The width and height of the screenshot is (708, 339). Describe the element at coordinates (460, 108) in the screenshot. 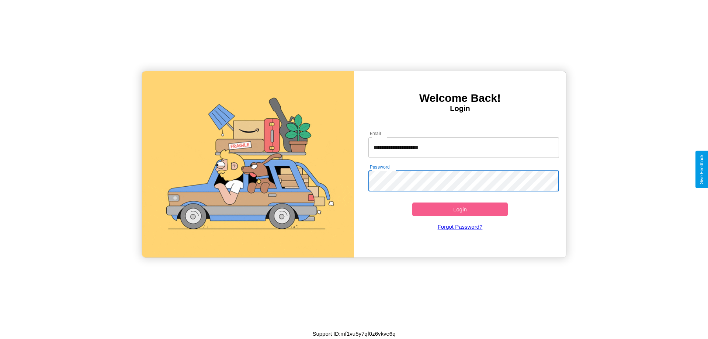

I see `h4: Login` at that location.